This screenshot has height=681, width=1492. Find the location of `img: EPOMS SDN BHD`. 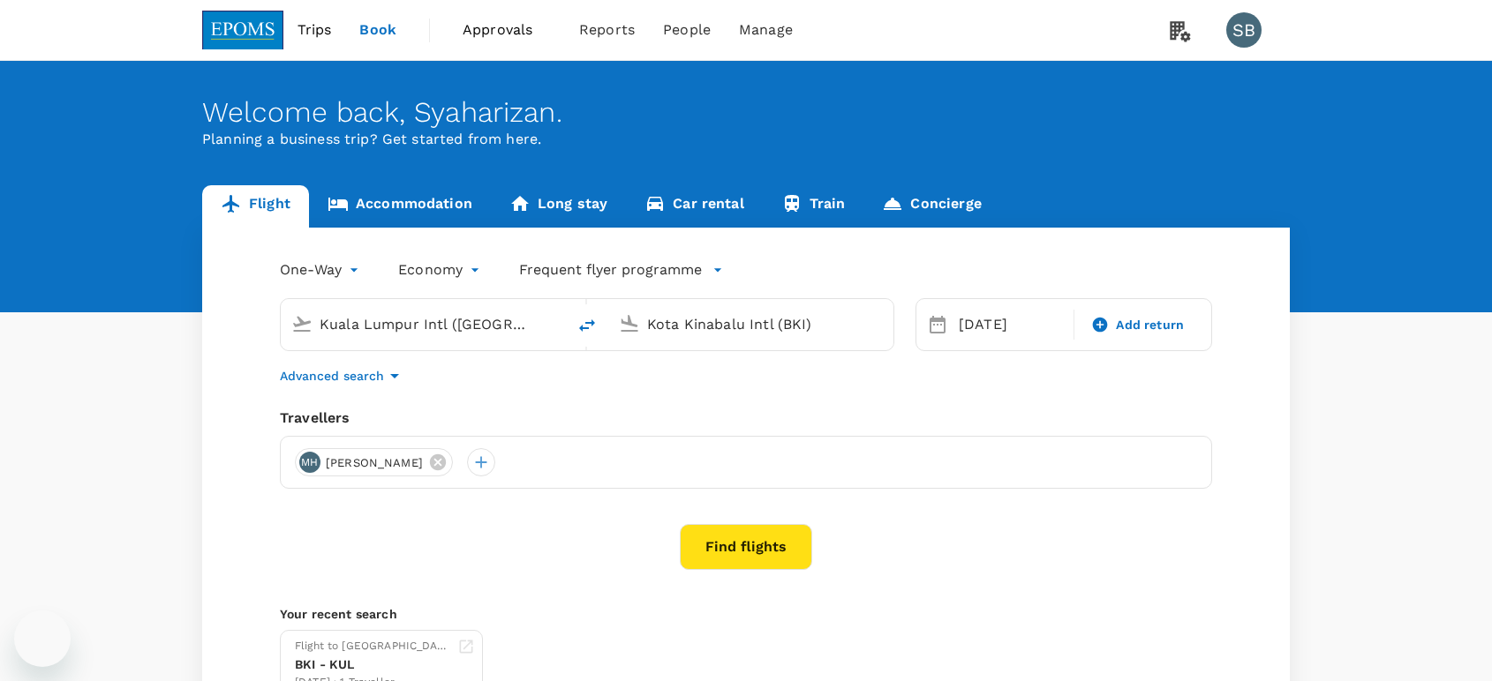

img: EPOMS SDN BHD is located at coordinates (243, 30).